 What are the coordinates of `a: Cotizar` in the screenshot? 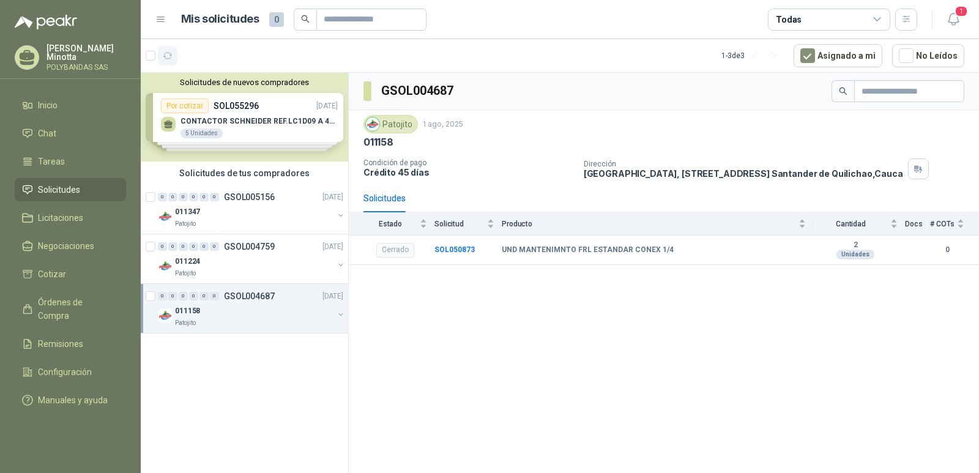 It's located at (70, 274).